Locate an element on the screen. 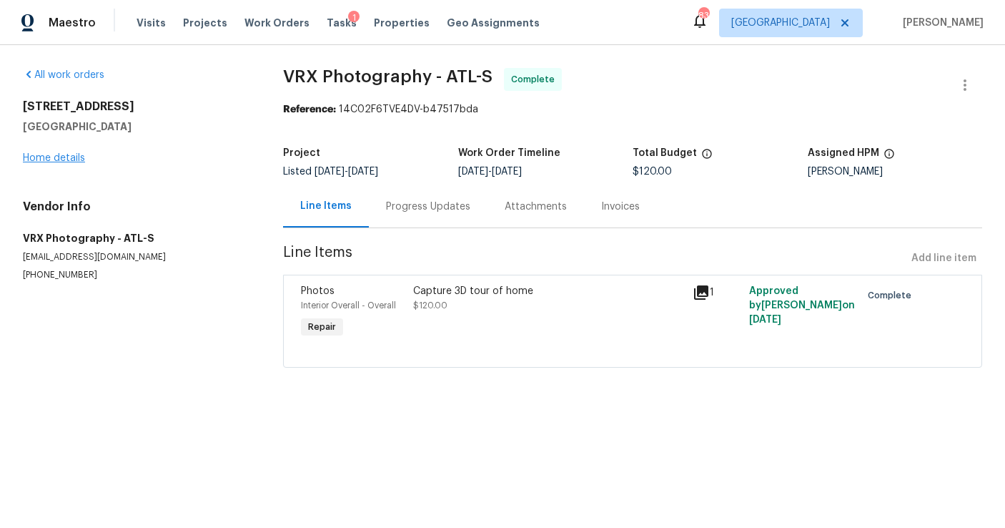  h5: Project is located at coordinates (302, 153).